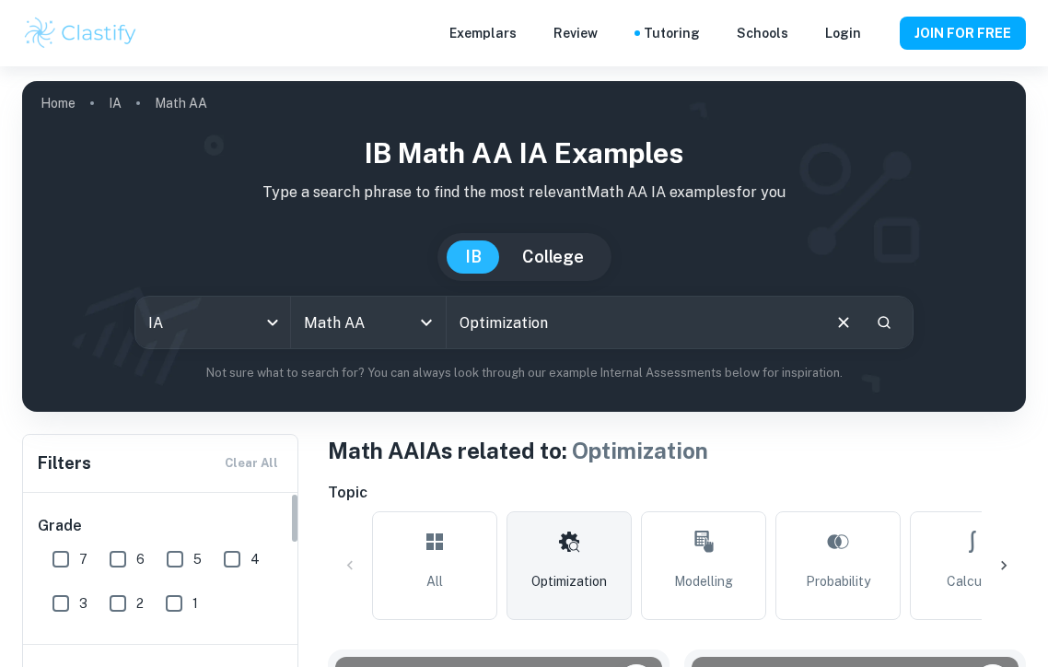  What do you see at coordinates (435, 581) in the screenshot?
I see `span: All` at bounding box center [435, 581].